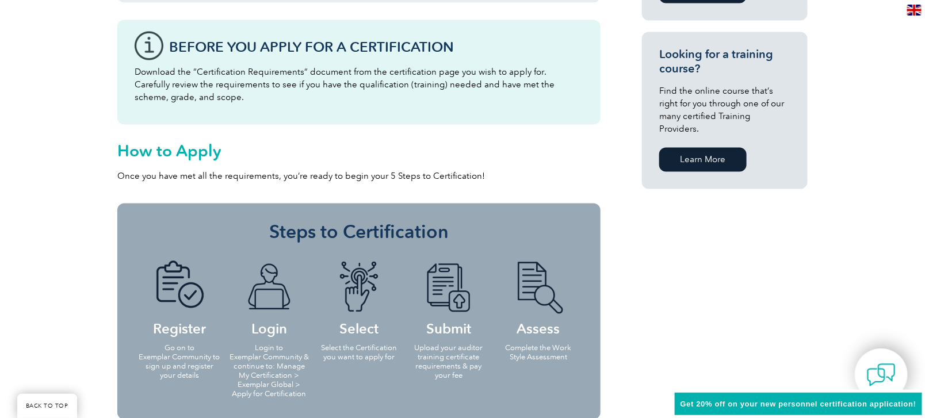  Describe the element at coordinates (359, 353) in the screenshot. I see `p: Select the Certification you want to apply for` at that location.